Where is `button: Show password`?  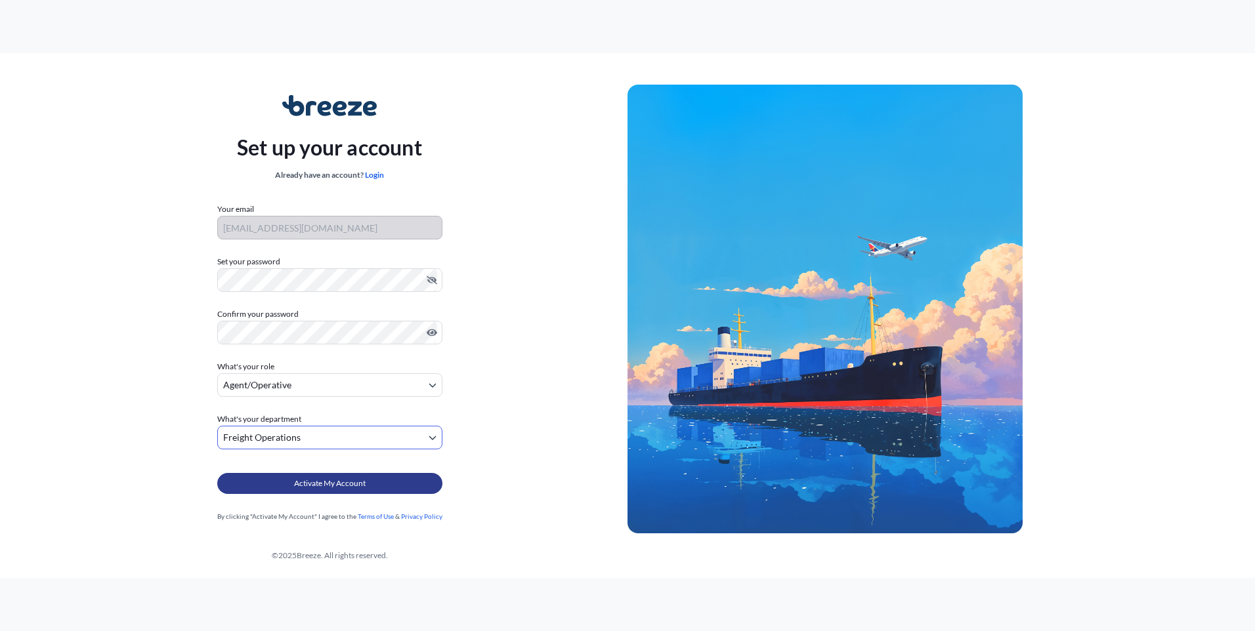
button: Show password is located at coordinates (432, 333).